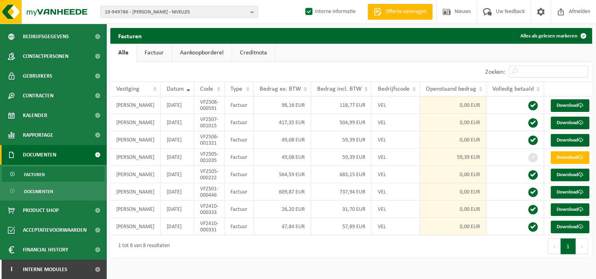 This screenshot has height=279, width=596. I want to click on td: VF2505-000222, so click(209, 174).